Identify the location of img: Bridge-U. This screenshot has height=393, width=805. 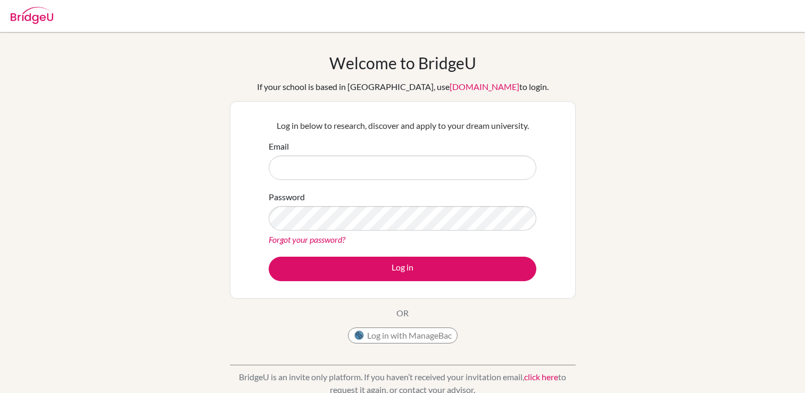
(32, 15).